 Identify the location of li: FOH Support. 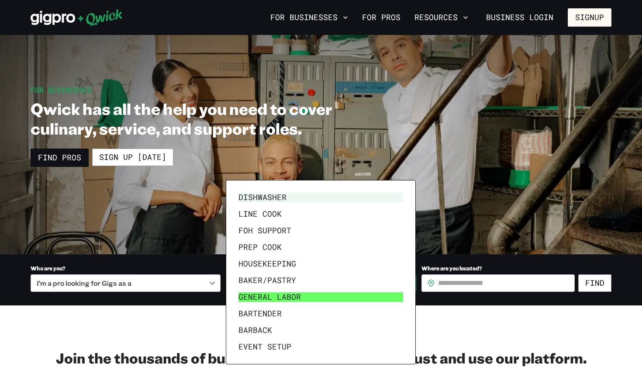
(320, 230).